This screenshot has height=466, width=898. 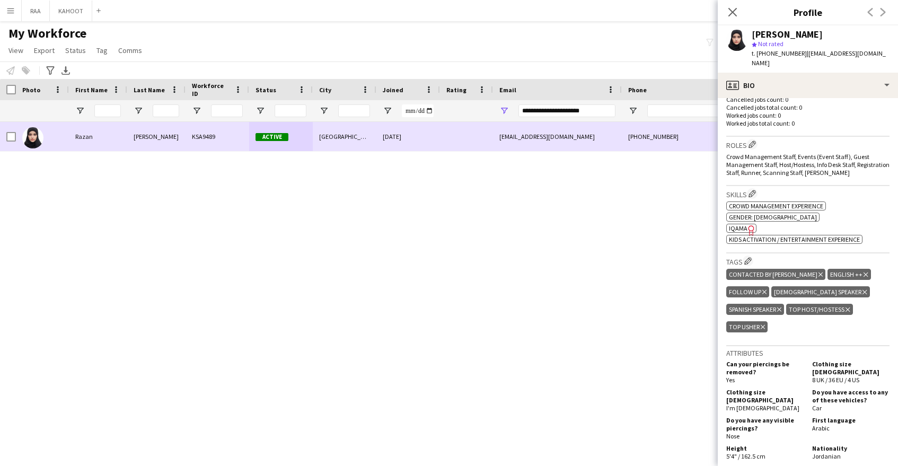 I want to click on img: Razan Ghannam, so click(x=33, y=138).